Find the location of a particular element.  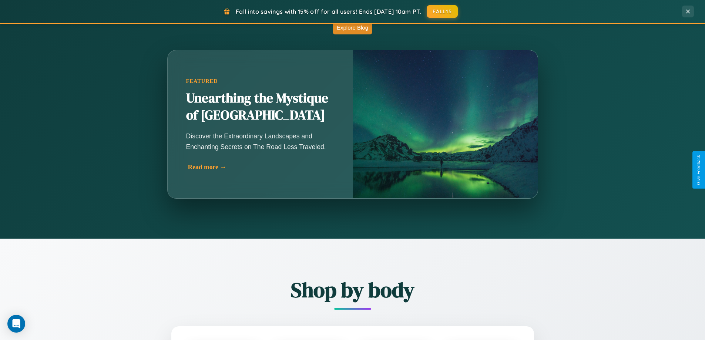

button: FALL15 is located at coordinates (442, 11).